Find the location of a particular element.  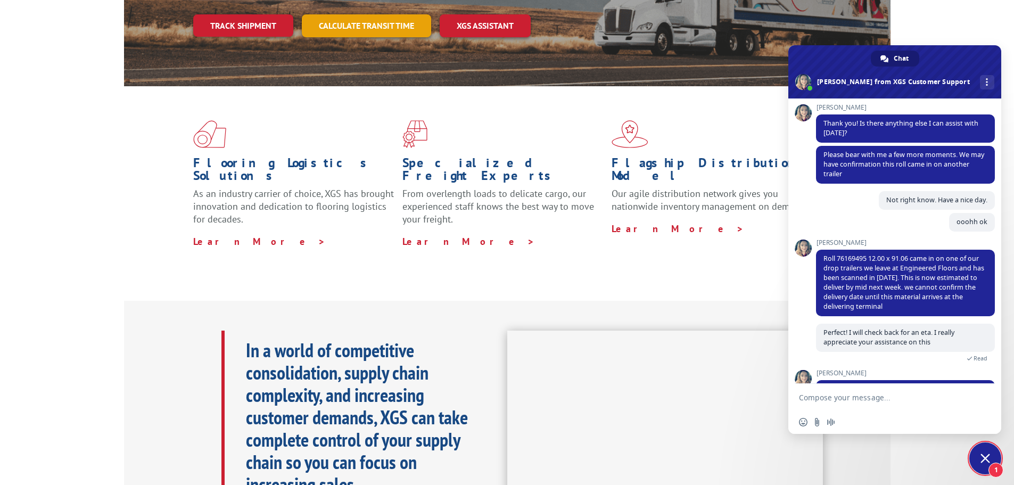

span: ooohh ok is located at coordinates (972, 222).